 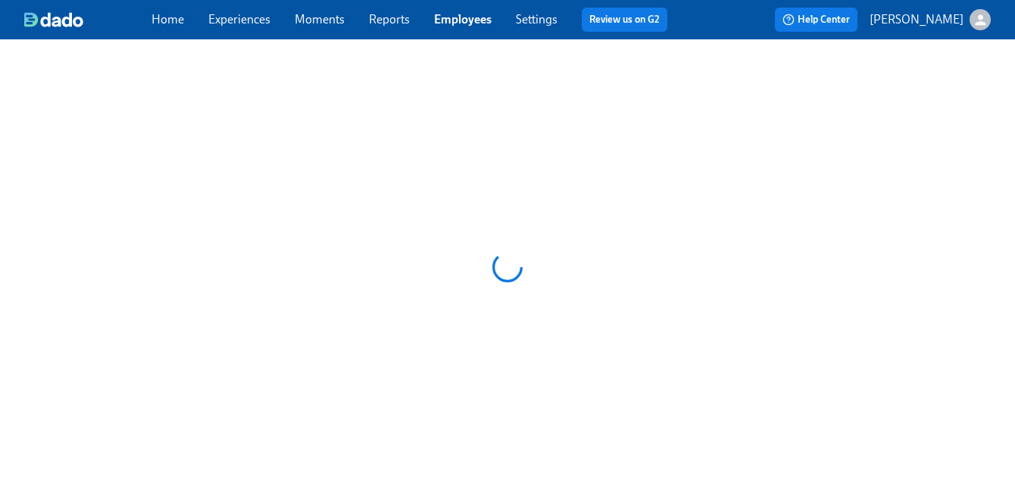 I want to click on button: Review us on G2, so click(x=624, y=20).